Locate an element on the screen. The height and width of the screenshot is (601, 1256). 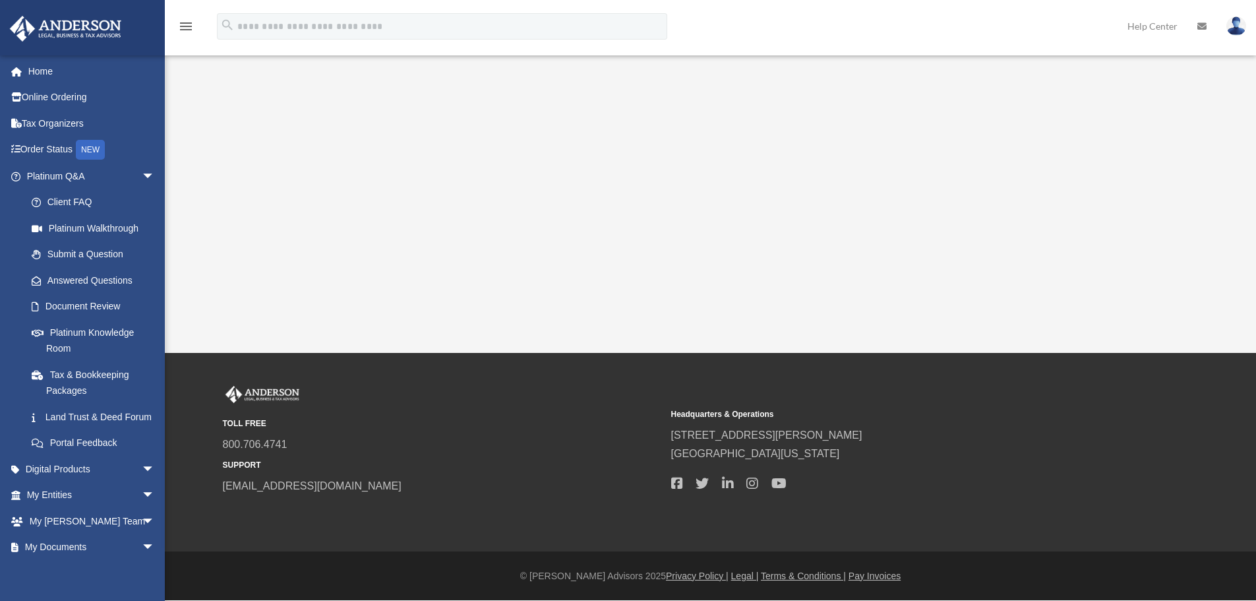
a: Online Ordering is located at coordinates (92, 98).